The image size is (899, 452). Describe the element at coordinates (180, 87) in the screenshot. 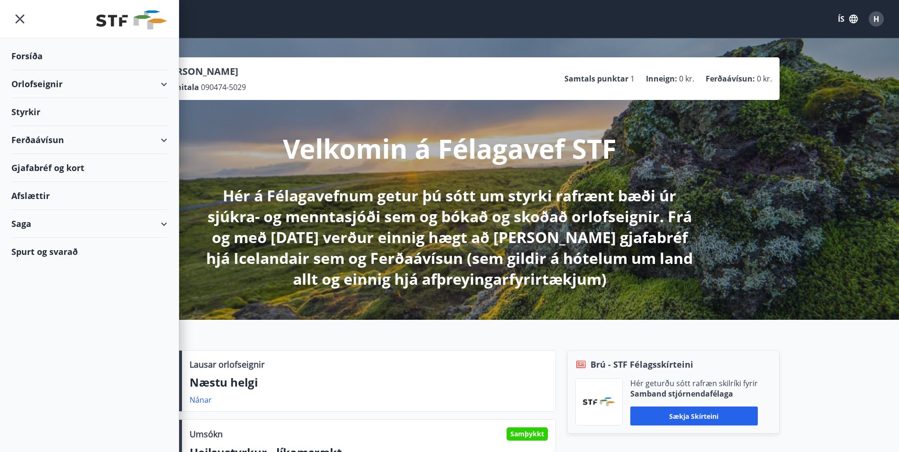

I see `p: Kennitala` at that location.